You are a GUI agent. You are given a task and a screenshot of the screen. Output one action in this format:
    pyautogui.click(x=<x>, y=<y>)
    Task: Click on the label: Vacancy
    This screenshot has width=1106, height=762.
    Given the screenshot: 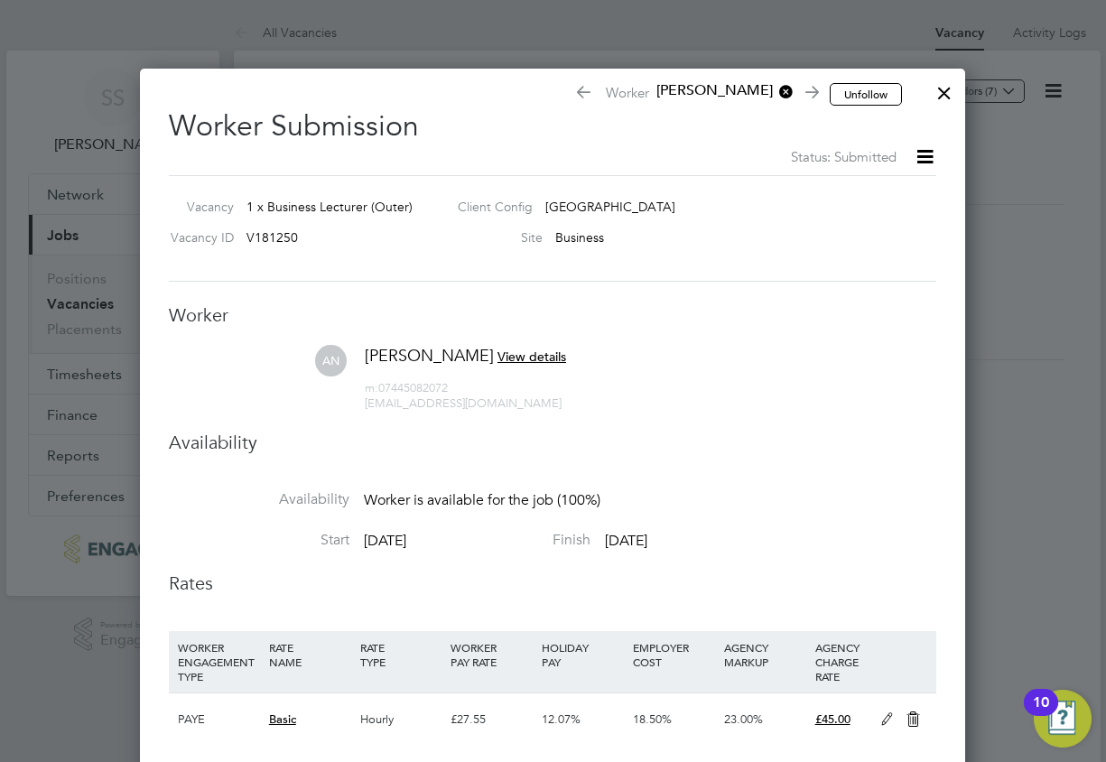 What is the action you would take?
    pyautogui.click(x=198, y=207)
    